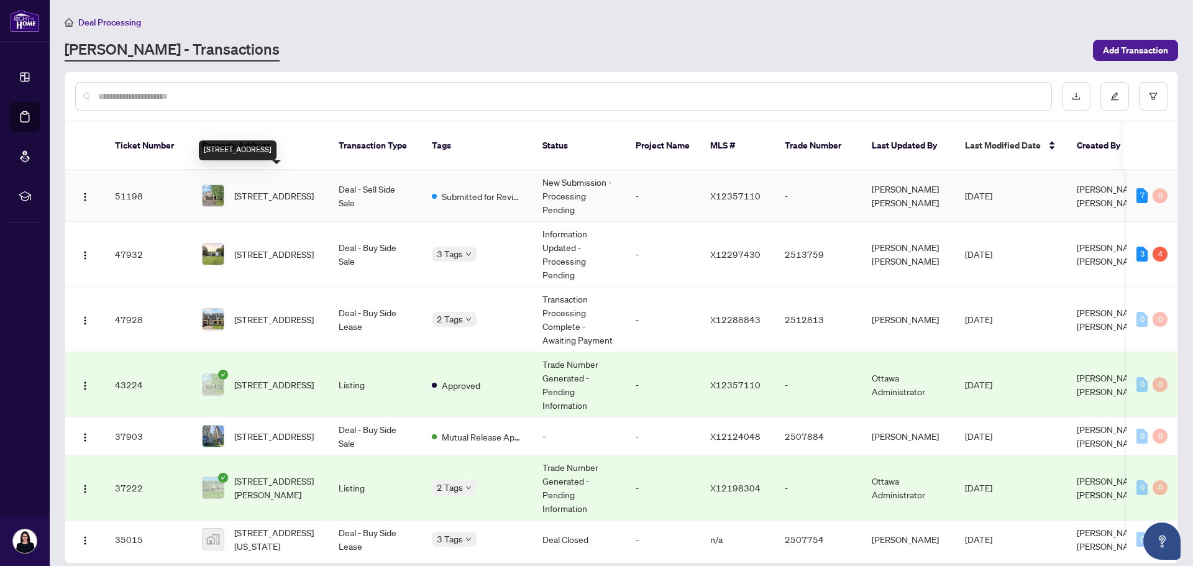 This screenshot has height=566, width=1193. Describe the element at coordinates (735, 254) in the screenshot. I see `span: X12297430` at that location.